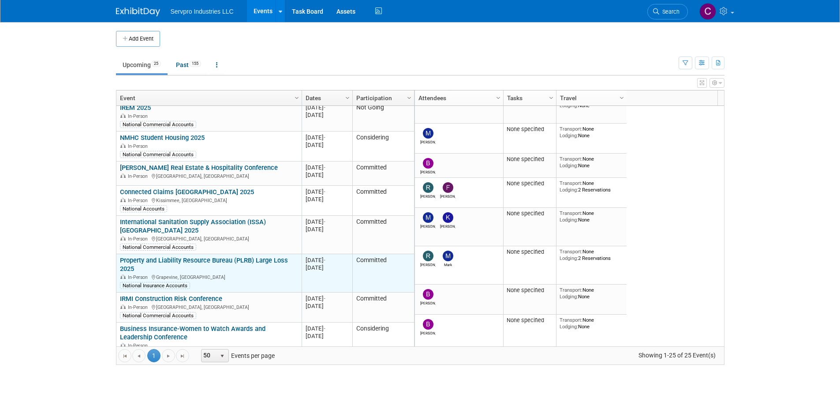 This screenshot has width=840, height=402. Describe the element at coordinates (154, 356) in the screenshot. I see `span: 1` at that location.